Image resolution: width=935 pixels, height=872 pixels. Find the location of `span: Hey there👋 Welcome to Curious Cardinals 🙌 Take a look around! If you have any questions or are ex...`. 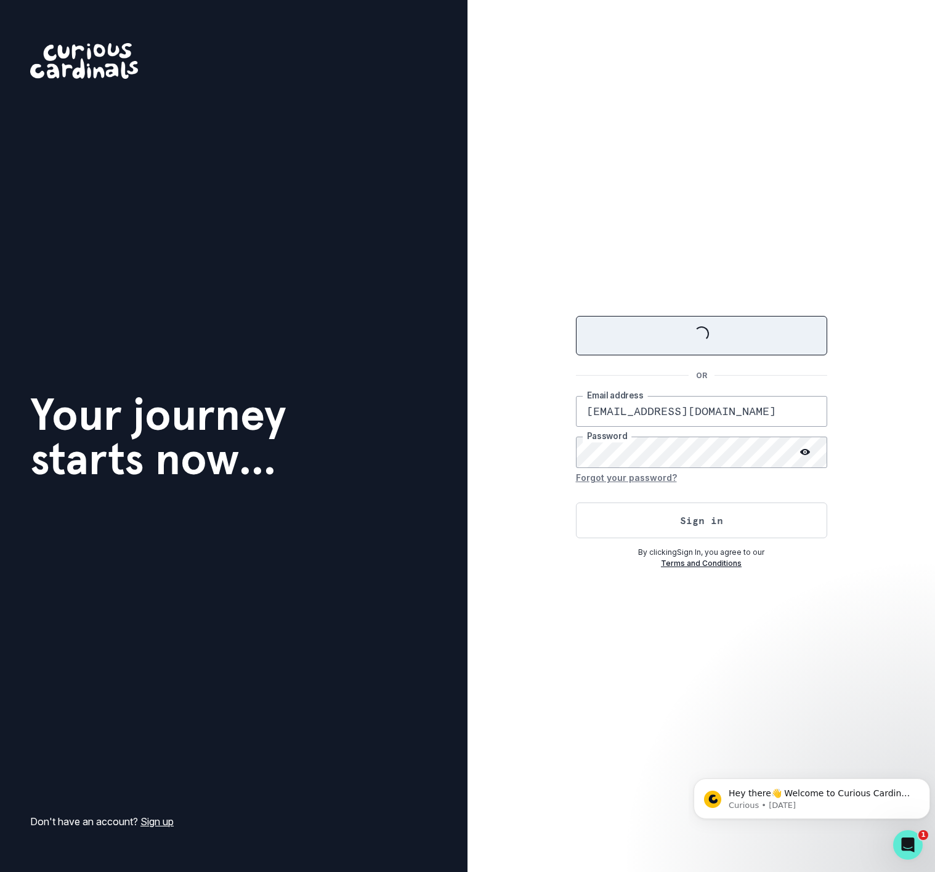

span: Hey there👋 Welcome to Curious Cardinals 🙌 Take a look around! If you have any questions or are ex... is located at coordinates (132, 65).